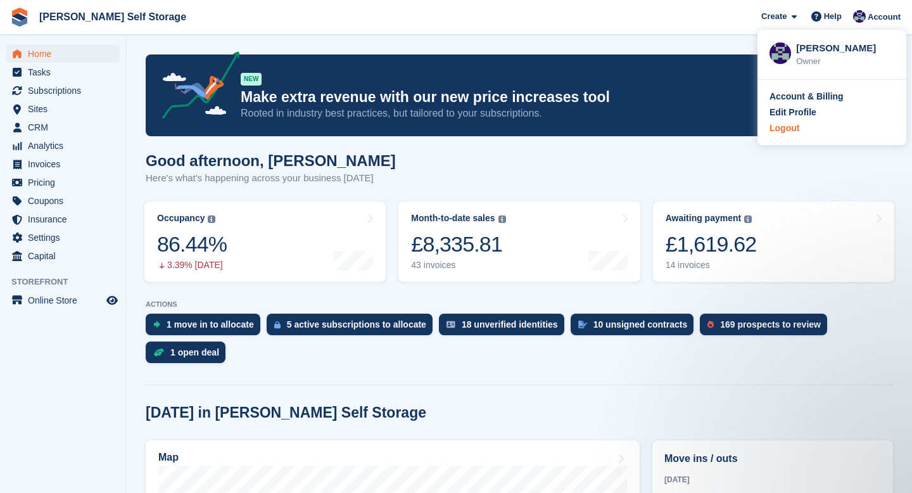 This screenshot has height=493, width=912. Describe the element at coordinates (66, 127) in the screenshot. I see `span: CRM` at that location.